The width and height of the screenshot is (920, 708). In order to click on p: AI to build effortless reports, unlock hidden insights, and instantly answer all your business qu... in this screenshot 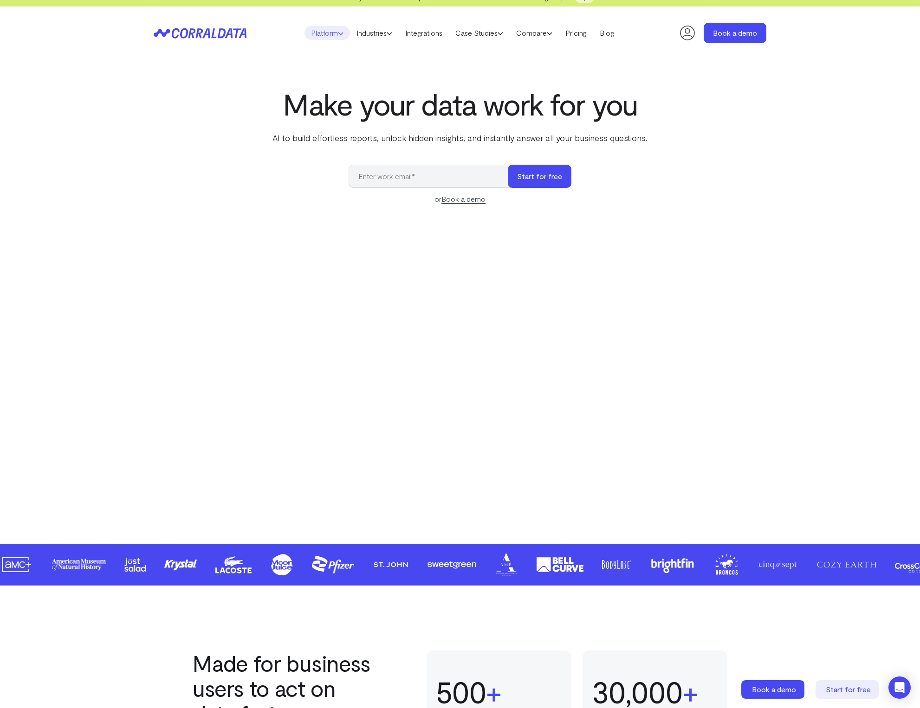, I will do `click(460, 138)`.